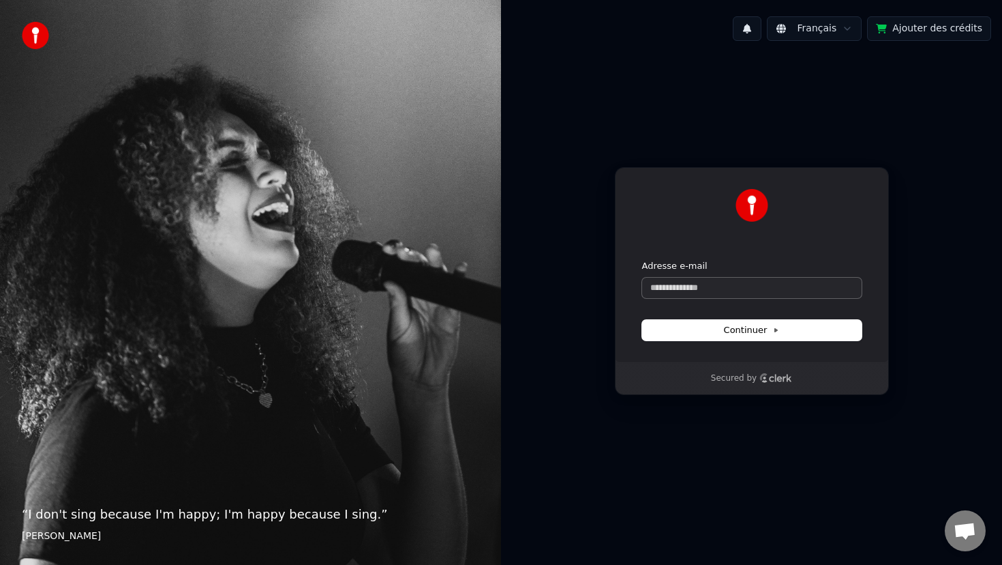 The height and width of the screenshot is (565, 1002). I want to click on span: Continuer, so click(752, 330).